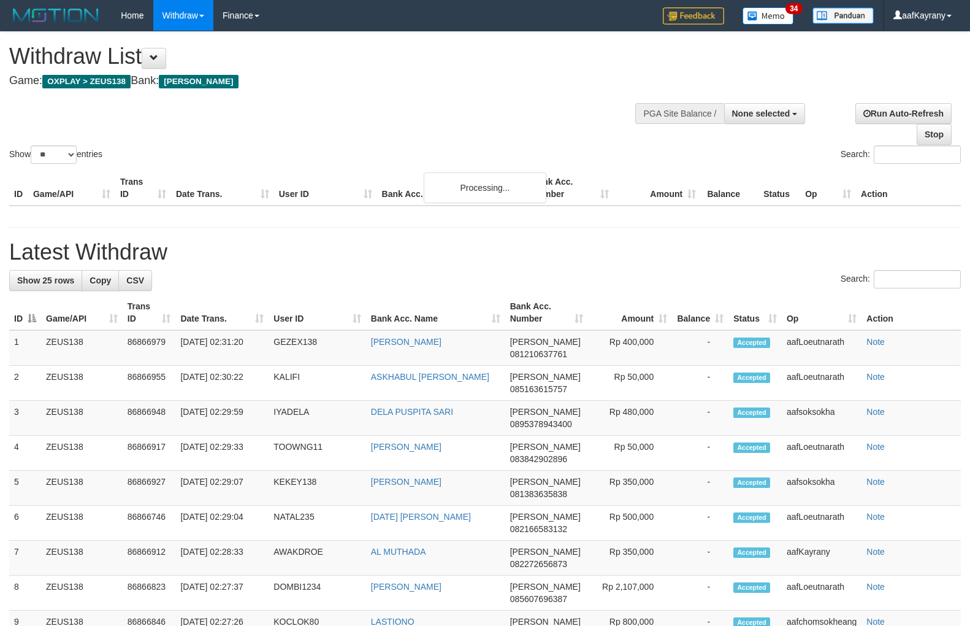  Describe the element at coordinates (794, 9) in the screenshot. I see `span: 34` at that location.